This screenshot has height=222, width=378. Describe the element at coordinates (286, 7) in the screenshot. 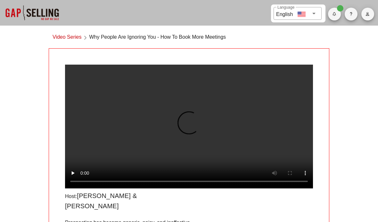

I see `label: Language` at that location.